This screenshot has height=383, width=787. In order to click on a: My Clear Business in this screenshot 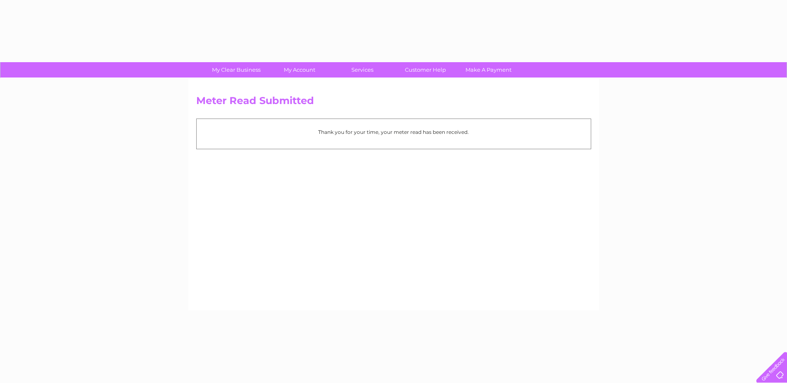, I will do `click(236, 70)`.